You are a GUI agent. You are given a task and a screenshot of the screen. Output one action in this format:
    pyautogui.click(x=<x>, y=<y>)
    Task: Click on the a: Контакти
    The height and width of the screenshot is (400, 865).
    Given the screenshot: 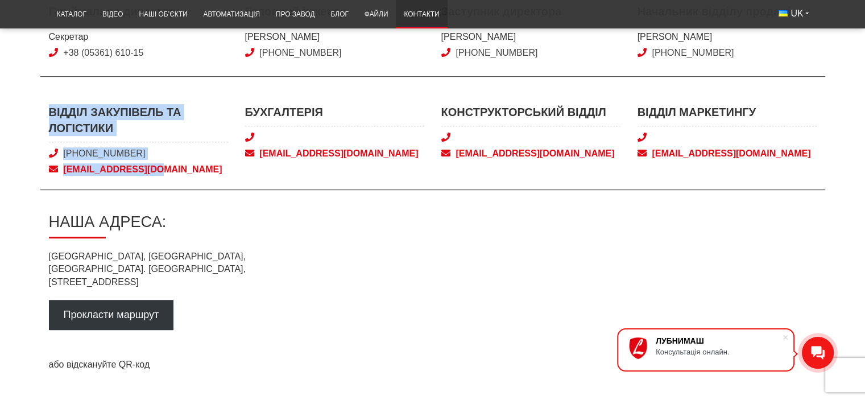 What is the action you would take?
    pyautogui.click(x=422, y=14)
    